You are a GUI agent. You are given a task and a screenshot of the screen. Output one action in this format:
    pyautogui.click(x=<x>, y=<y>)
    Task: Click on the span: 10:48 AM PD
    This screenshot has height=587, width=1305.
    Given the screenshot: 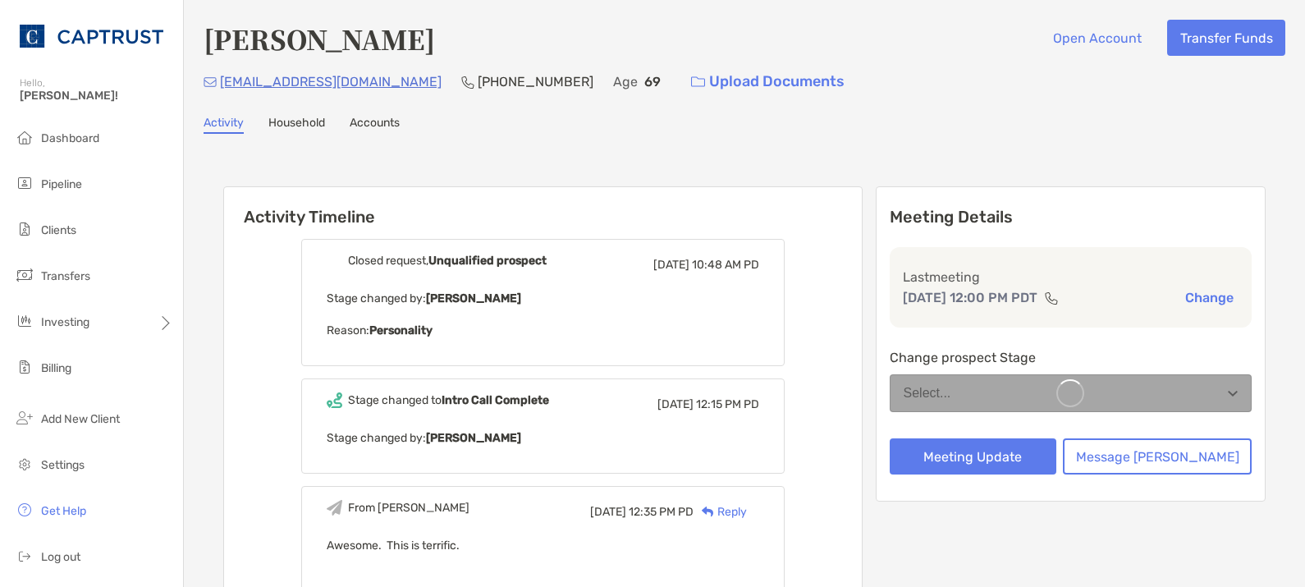 What is the action you would take?
    pyautogui.click(x=726, y=264)
    